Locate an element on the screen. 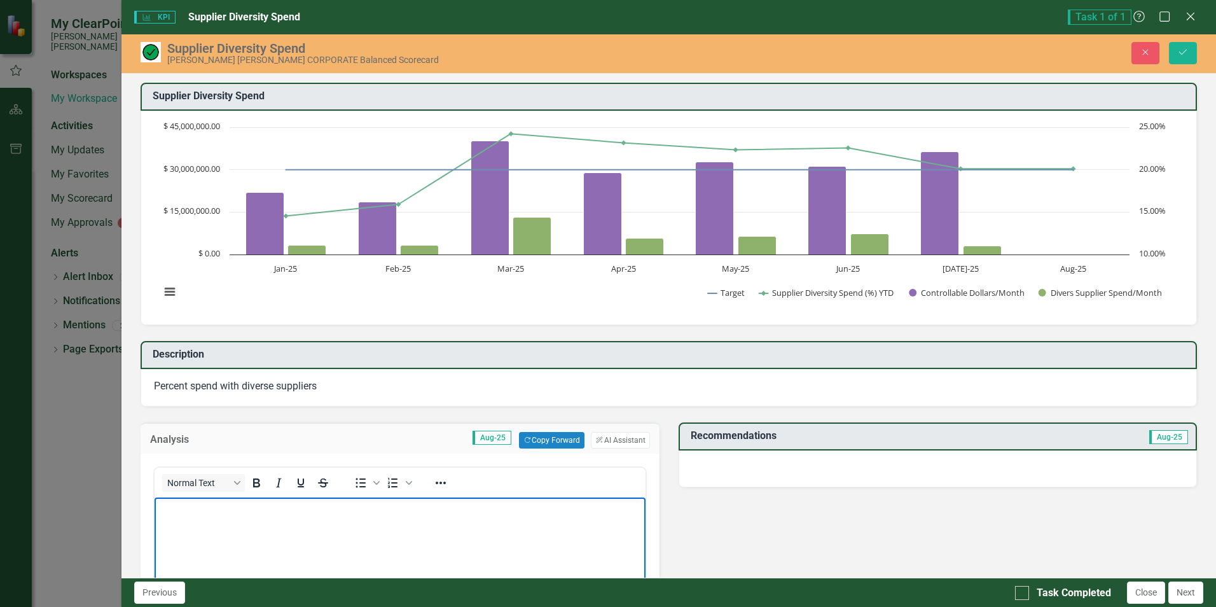 The image size is (1216, 607). text: Jan-25 is located at coordinates (286, 268).